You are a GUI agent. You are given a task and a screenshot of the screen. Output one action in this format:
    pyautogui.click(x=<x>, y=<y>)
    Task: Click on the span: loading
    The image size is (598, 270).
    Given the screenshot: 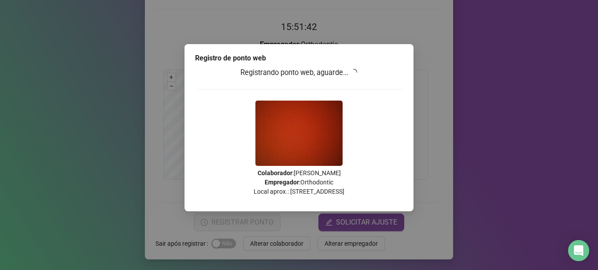 What is the action you would take?
    pyautogui.click(x=354, y=72)
    